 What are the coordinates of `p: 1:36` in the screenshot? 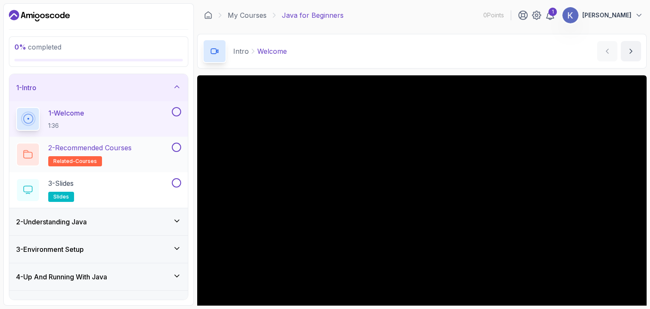 It's located at (66, 126).